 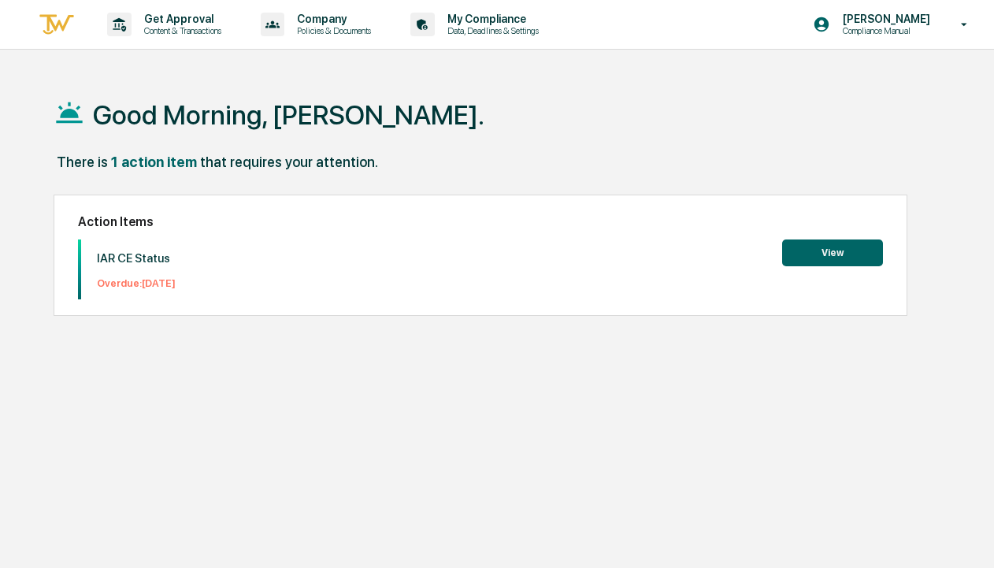 What do you see at coordinates (332, 31) in the screenshot?
I see `p: Policies & Documents` at bounding box center [332, 31].